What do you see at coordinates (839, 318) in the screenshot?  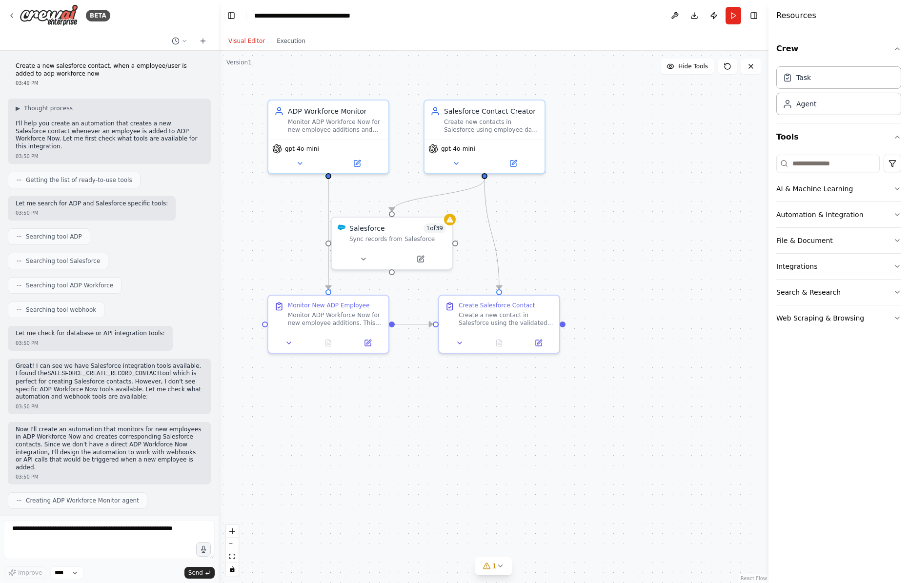 I see `button: Web Scraping & Browsing` at bounding box center [839, 318].